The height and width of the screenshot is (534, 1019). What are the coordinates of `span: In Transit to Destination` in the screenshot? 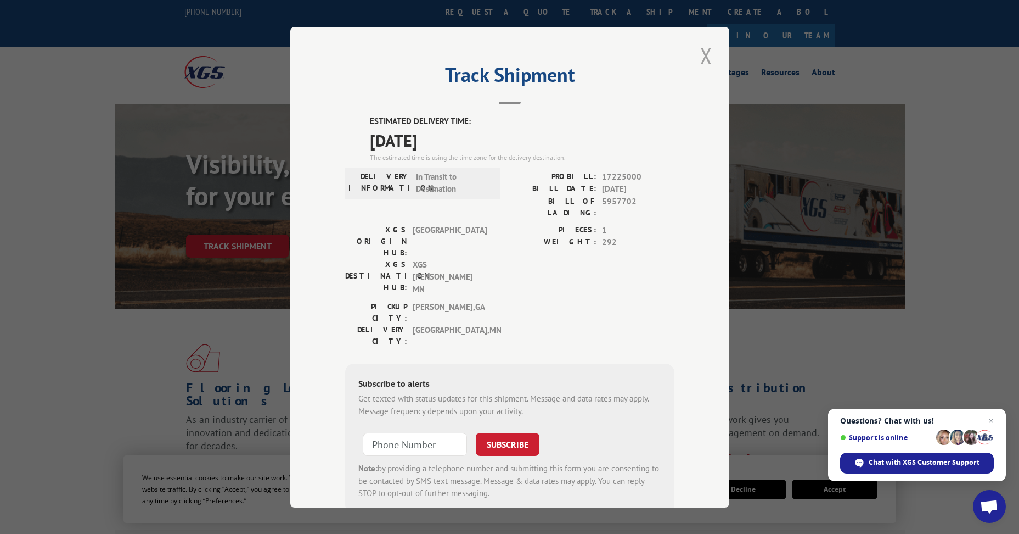 It's located at (453, 182).